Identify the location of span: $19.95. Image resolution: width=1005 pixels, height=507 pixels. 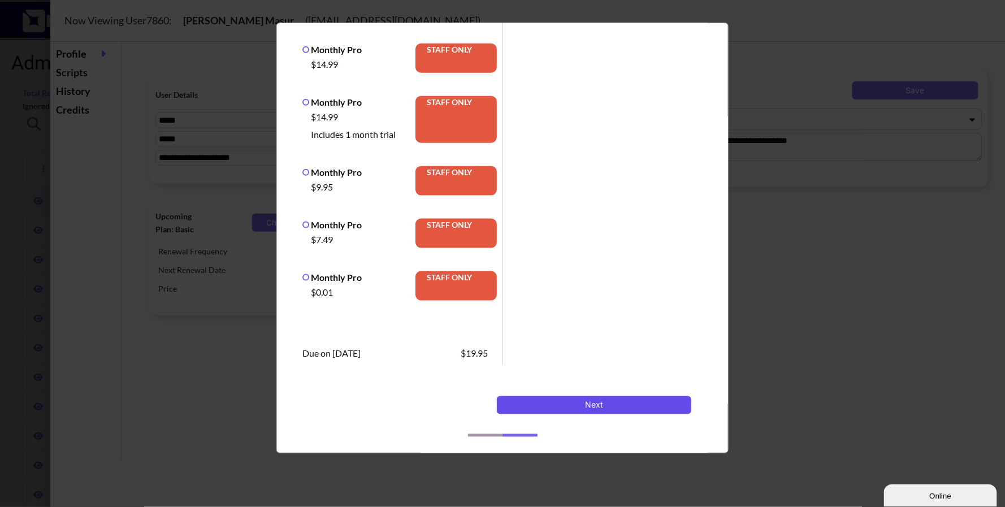
(442, 353).